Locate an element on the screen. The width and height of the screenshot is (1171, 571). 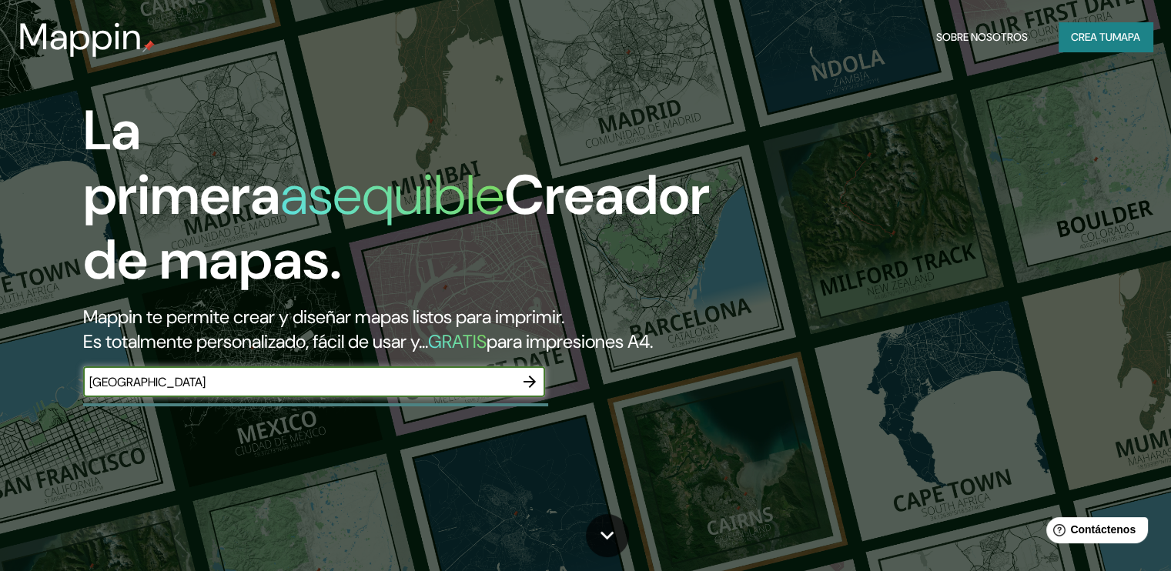
font: asequible is located at coordinates (392, 195).